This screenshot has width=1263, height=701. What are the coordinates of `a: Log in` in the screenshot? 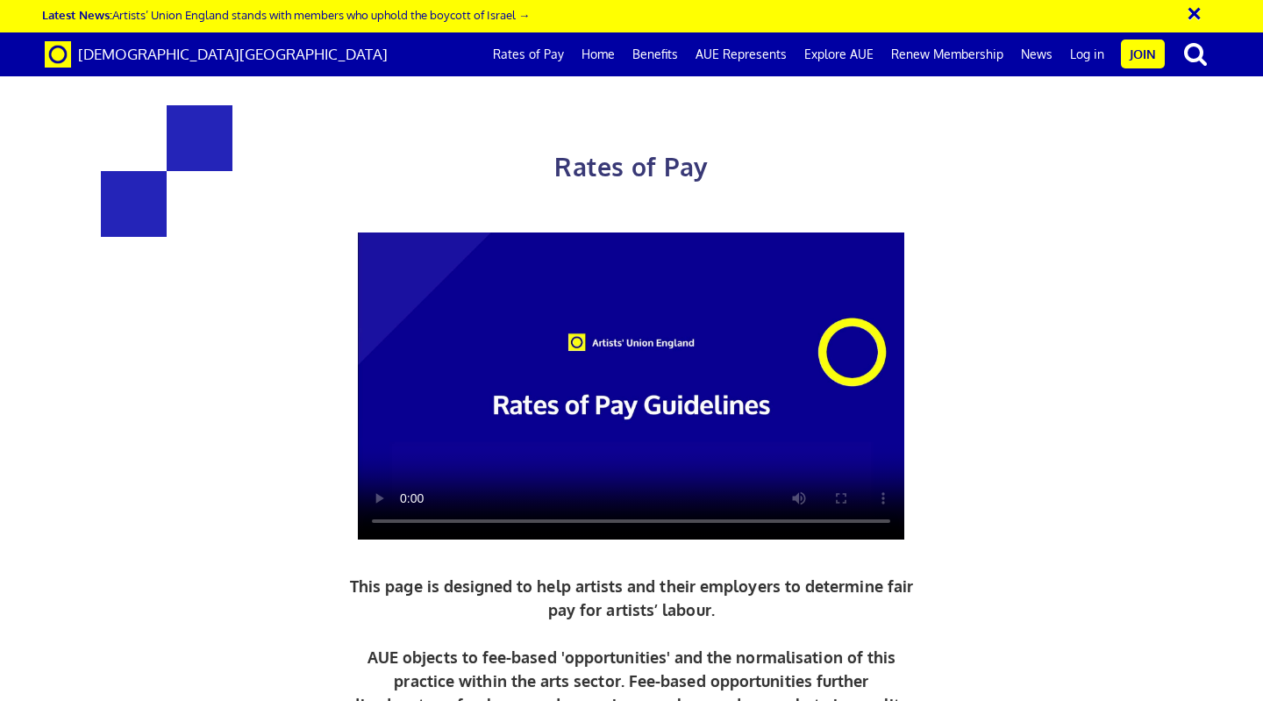 It's located at (1086, 54).